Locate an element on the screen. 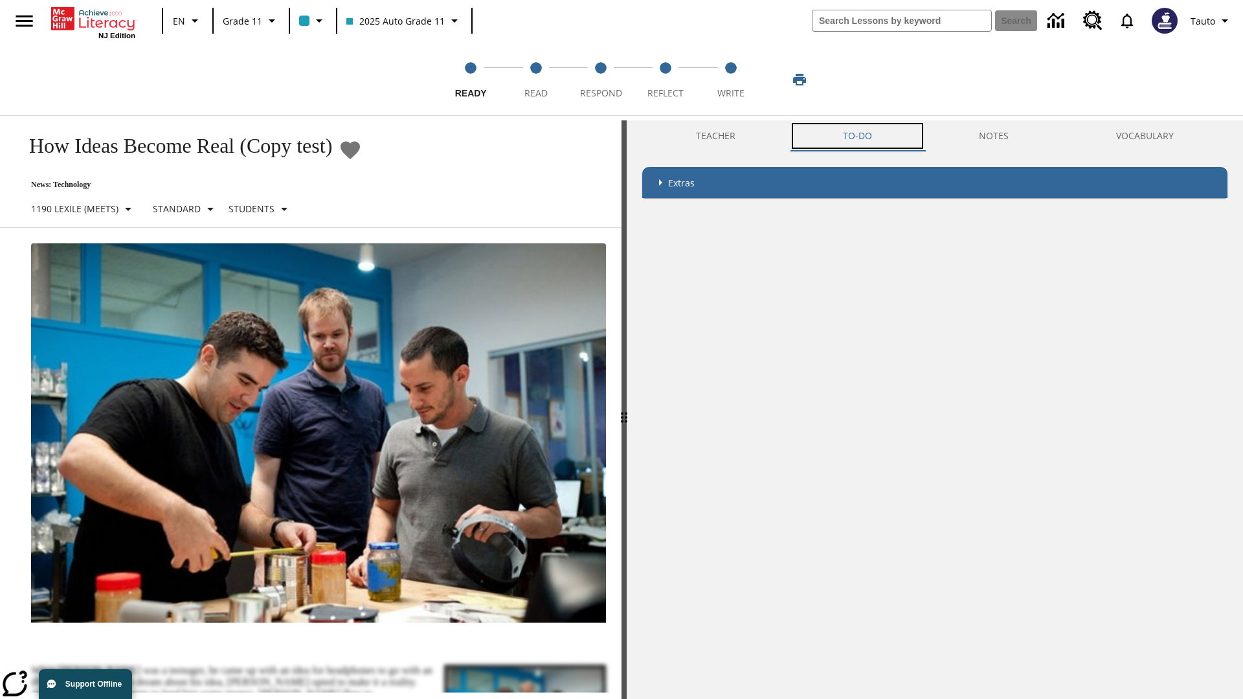  p: 1190 Lexile (Meets) is located at coordinates (74, 208).